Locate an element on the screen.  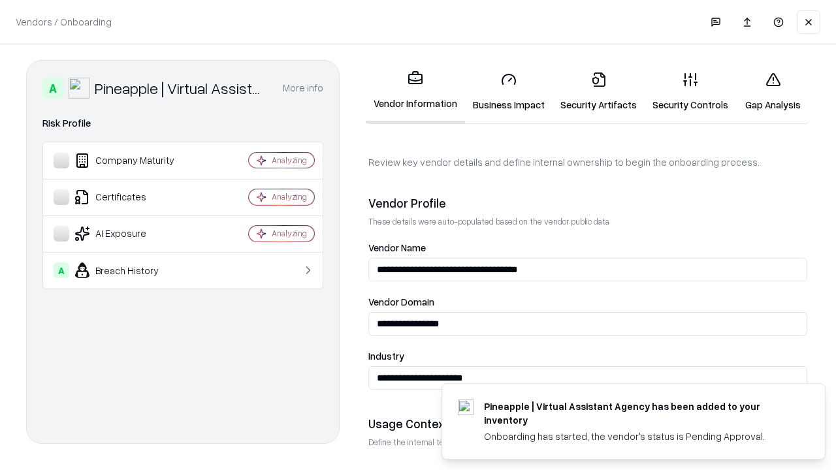
label: Vendor Name is located at coordinates (588, 247).